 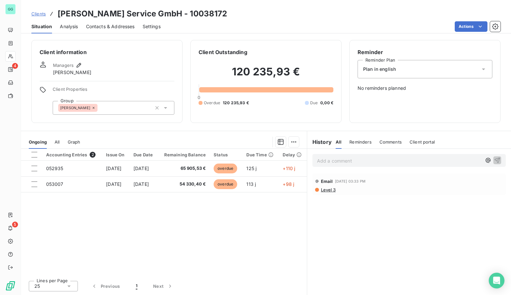 What do you see at coordinates (425, 88) in the screenshot?
I see `span: No reminders planned` at bounding box center [425, 88].